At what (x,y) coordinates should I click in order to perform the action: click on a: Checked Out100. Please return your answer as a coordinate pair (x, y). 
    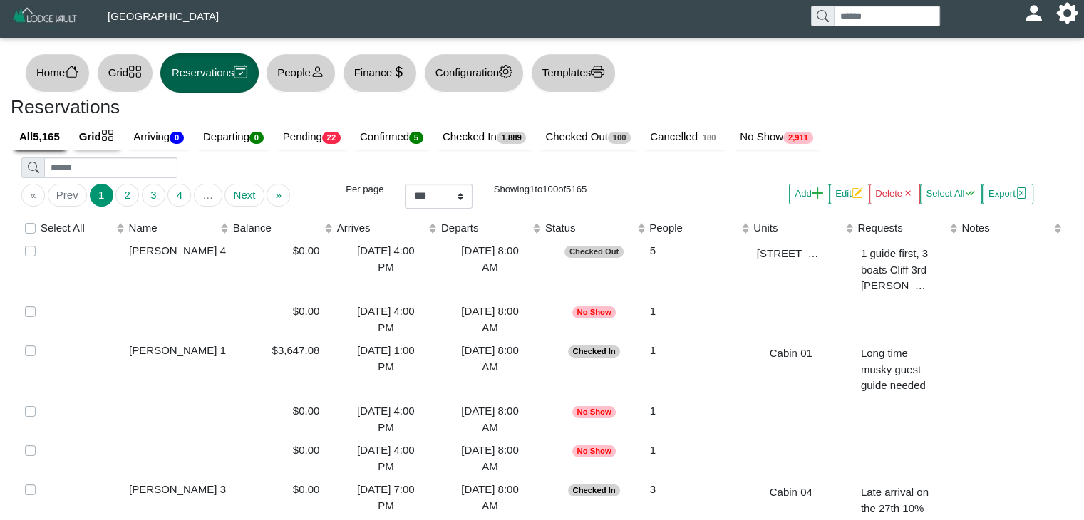
    Looking at the image, I should click on (589, 138).